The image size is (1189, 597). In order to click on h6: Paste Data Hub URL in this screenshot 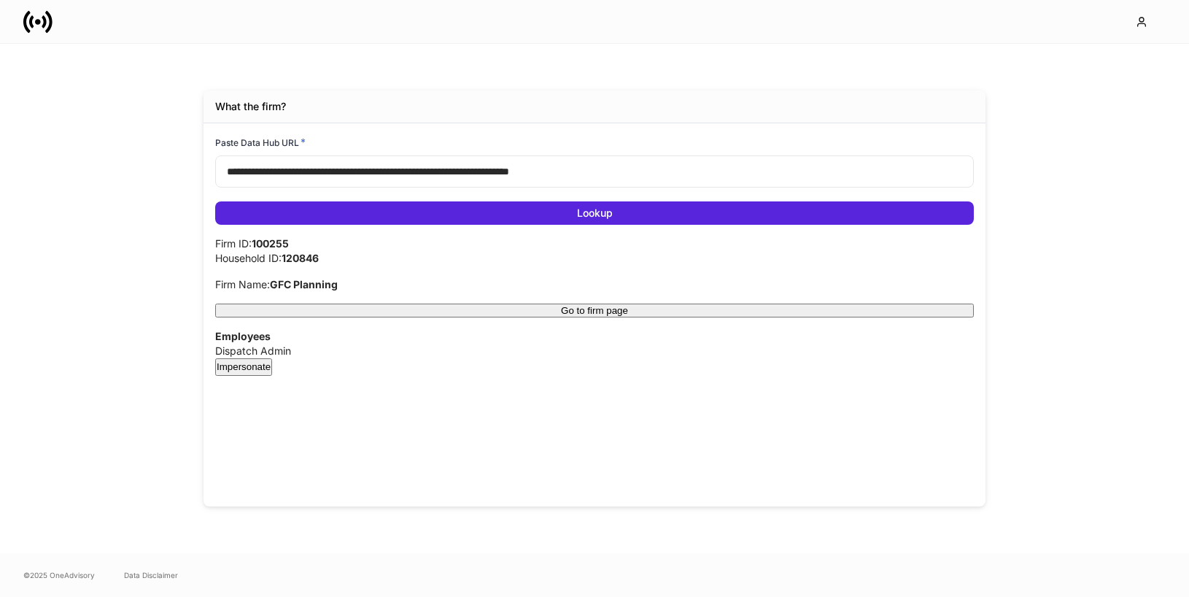, I will do `click(260, 142)`.